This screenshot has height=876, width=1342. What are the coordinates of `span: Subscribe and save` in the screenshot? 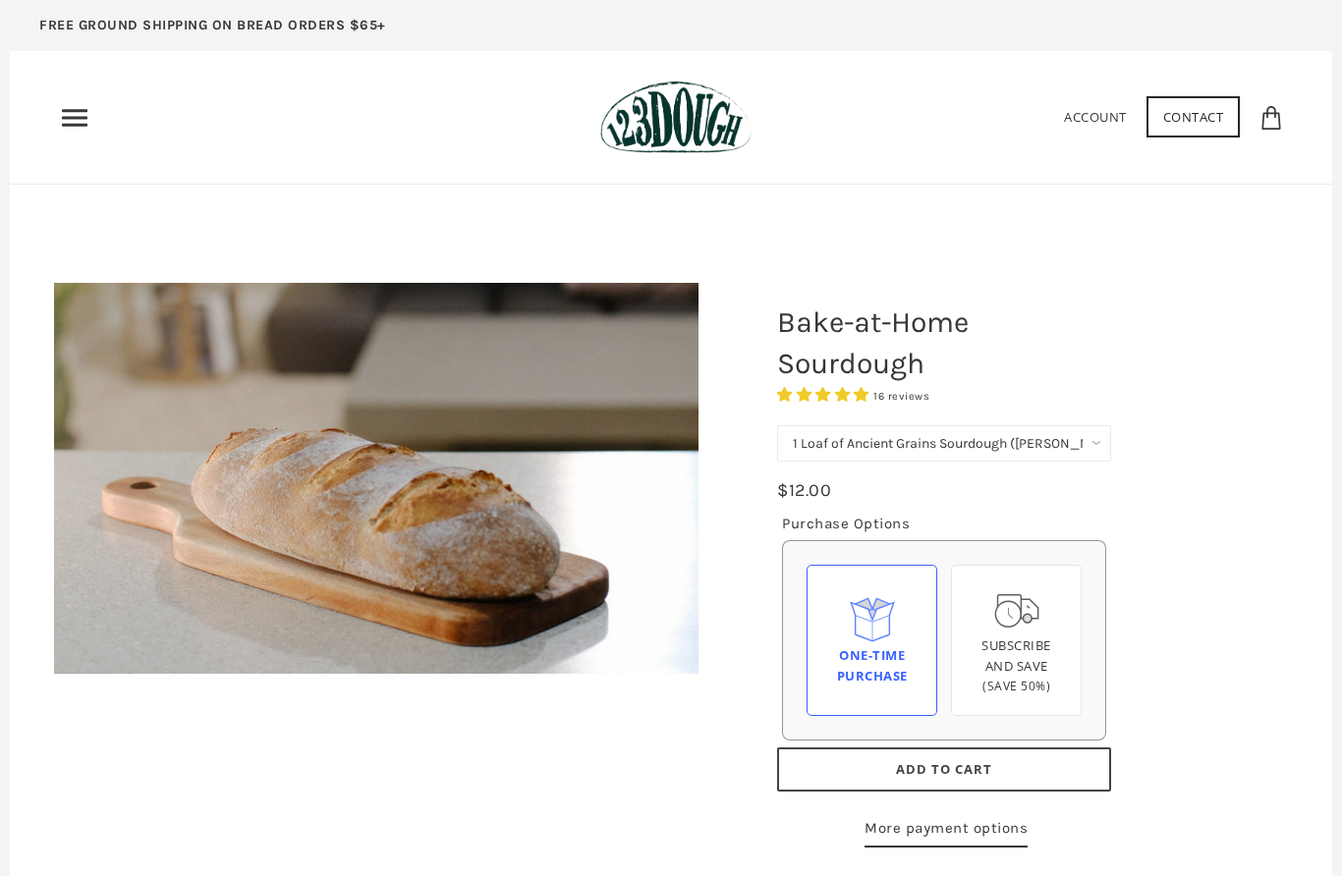 It's located at (1016, 655).